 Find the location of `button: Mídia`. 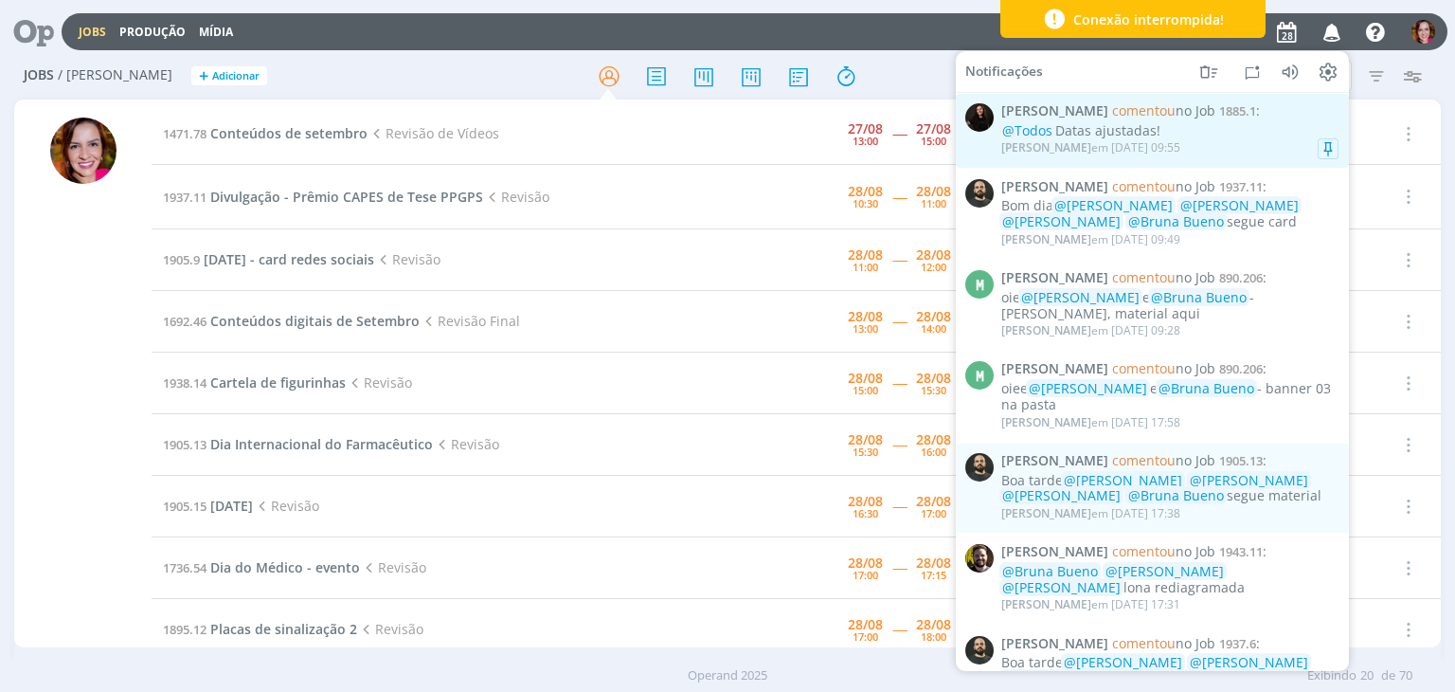

button: Mídia is located at coordinates (216, 32).